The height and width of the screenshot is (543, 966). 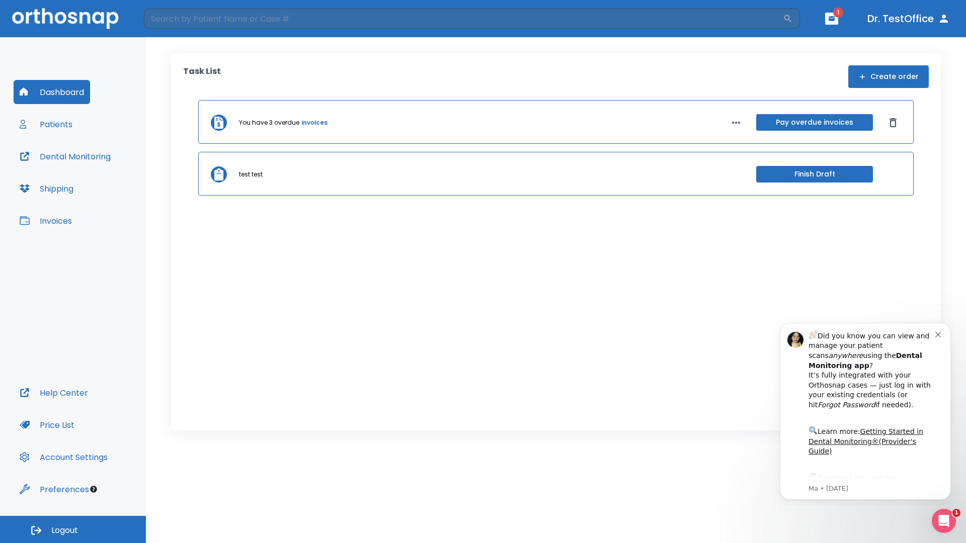 What do you see at coordinates (98, 133) in the screenshot?
I see `a: (Provider's Guide)` at bounding box center [98, 133].